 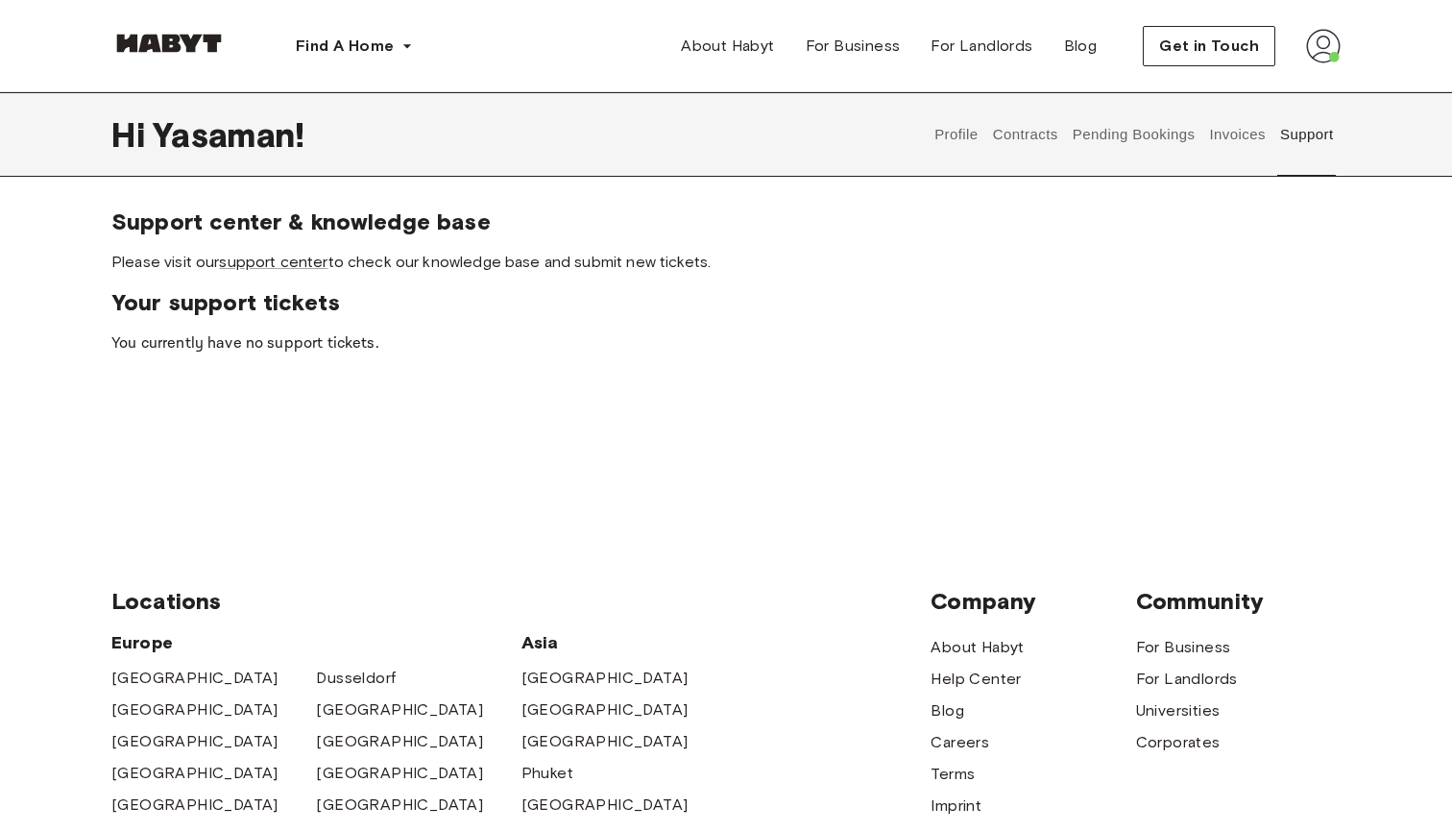 What do you see at coordinates (1323, 46) in the screenshot?
I see `img: avatar` at bounding box center [1323, 46].